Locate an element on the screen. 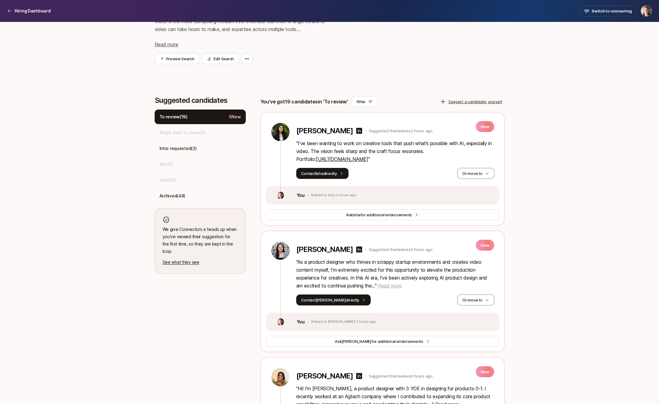 The width and height of the screenshot is (659, 404). p: Archived ( 48 ) is located at coordinates (173, 196).